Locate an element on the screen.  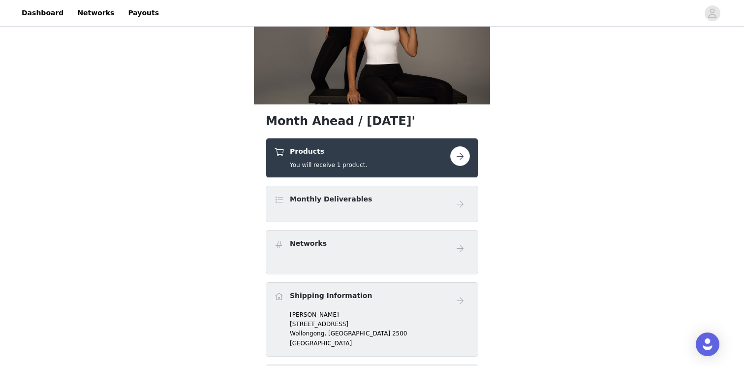
h4: Monthly Deliverables is located at coordinates (331, 199).